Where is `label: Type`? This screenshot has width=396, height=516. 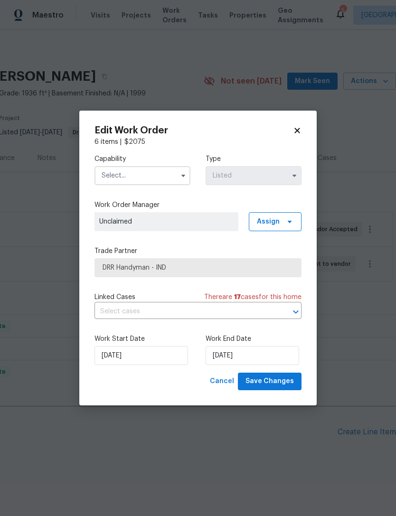
label: Type is located at coordinates (254, 159).